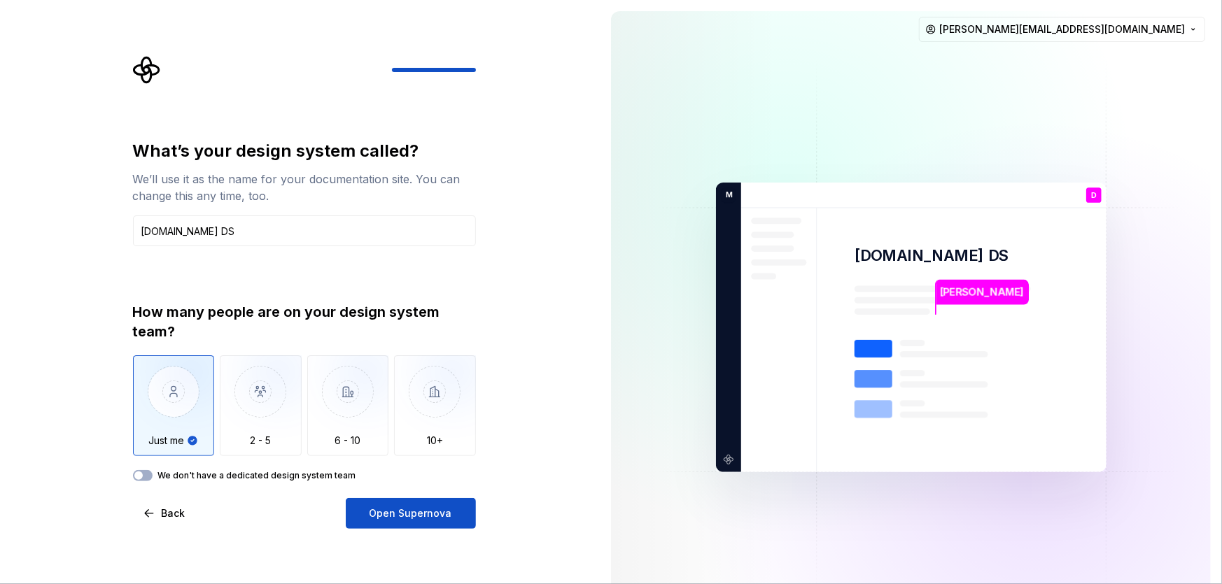 This screenshot has width=1222, height=584. I want to click on div: We’ll use it as the name for your documentation site. You can change this any time, too., so click(304, 188).